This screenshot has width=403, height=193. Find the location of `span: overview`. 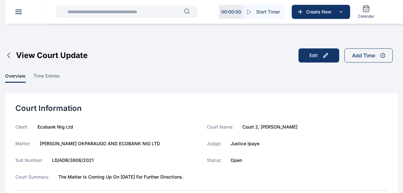

span: overview is located at coordinates (15, 78).